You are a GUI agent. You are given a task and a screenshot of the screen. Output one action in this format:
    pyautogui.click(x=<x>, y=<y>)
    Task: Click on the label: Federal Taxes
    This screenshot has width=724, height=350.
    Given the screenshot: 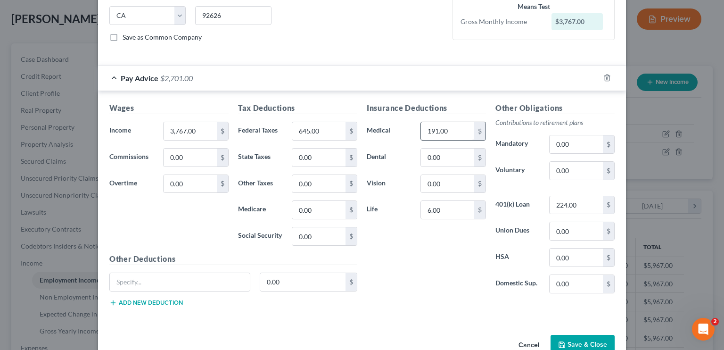 What is the action you would take?
    pyautogui.click(x=260, y=131)
    